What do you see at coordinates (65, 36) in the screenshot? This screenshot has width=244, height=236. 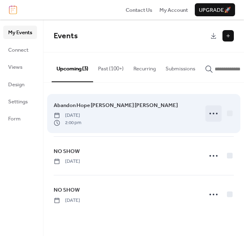 I see `span: Events` at bounding box center [65, 36].